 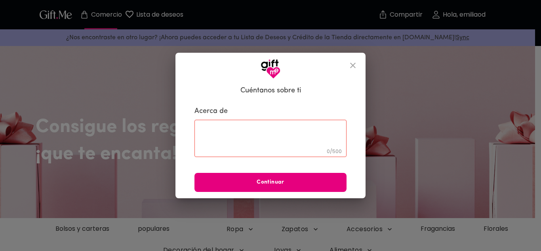 What do you see at coordinates (328, 151) in the screenshot?
I see `font: 0` at bounding box center [328, 151].